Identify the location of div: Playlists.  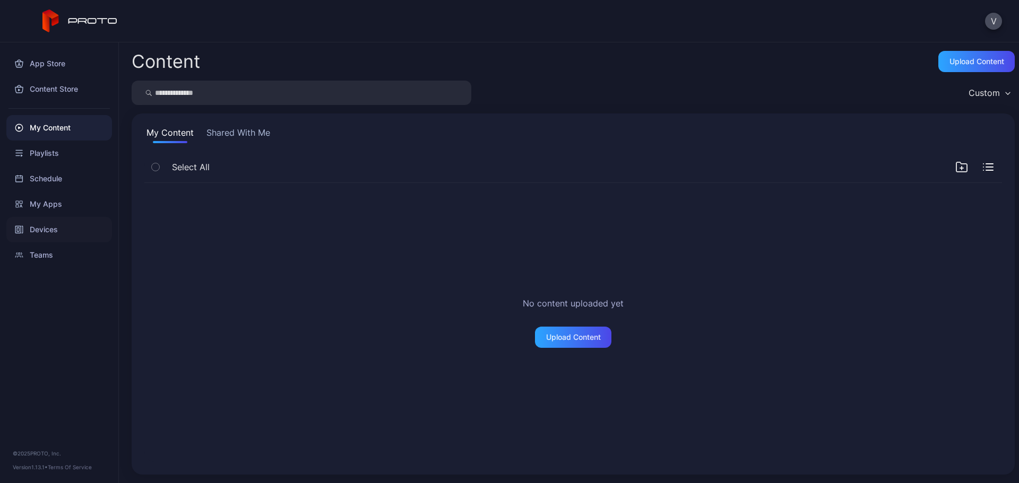
(59, 153).